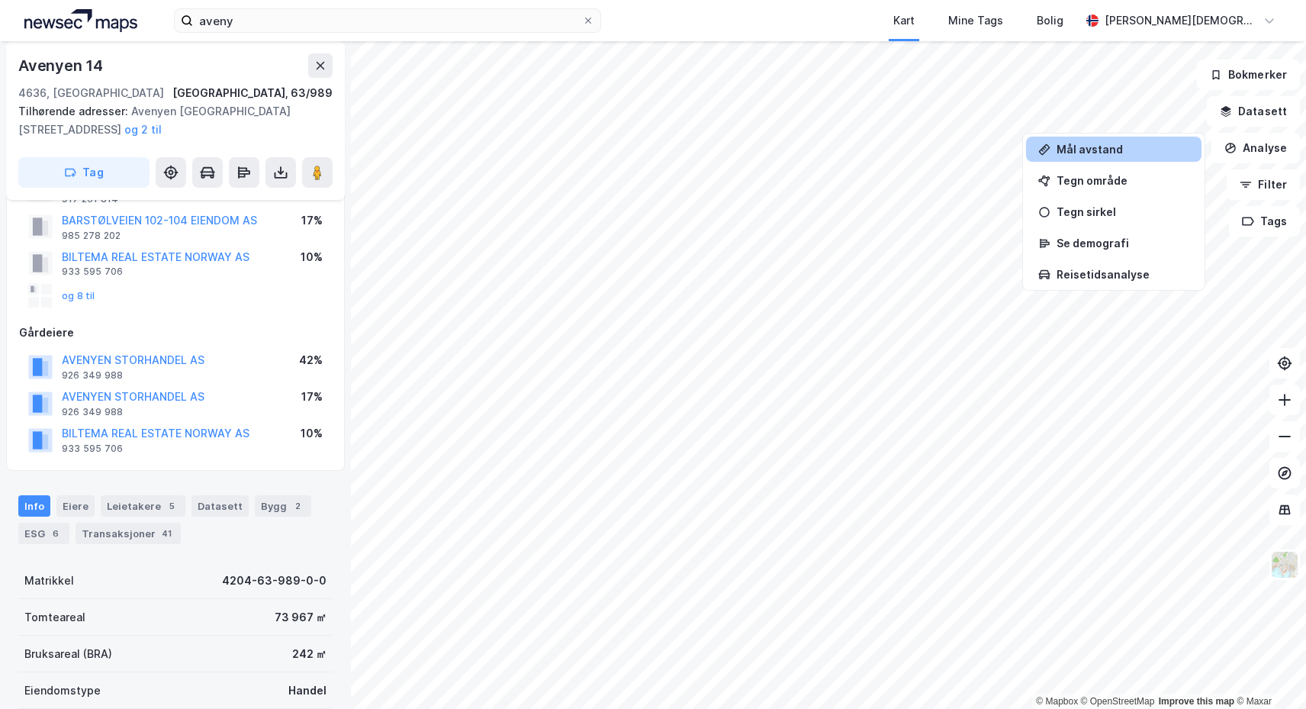  I want to click on div: Gårdeiere, so click(176, 333).